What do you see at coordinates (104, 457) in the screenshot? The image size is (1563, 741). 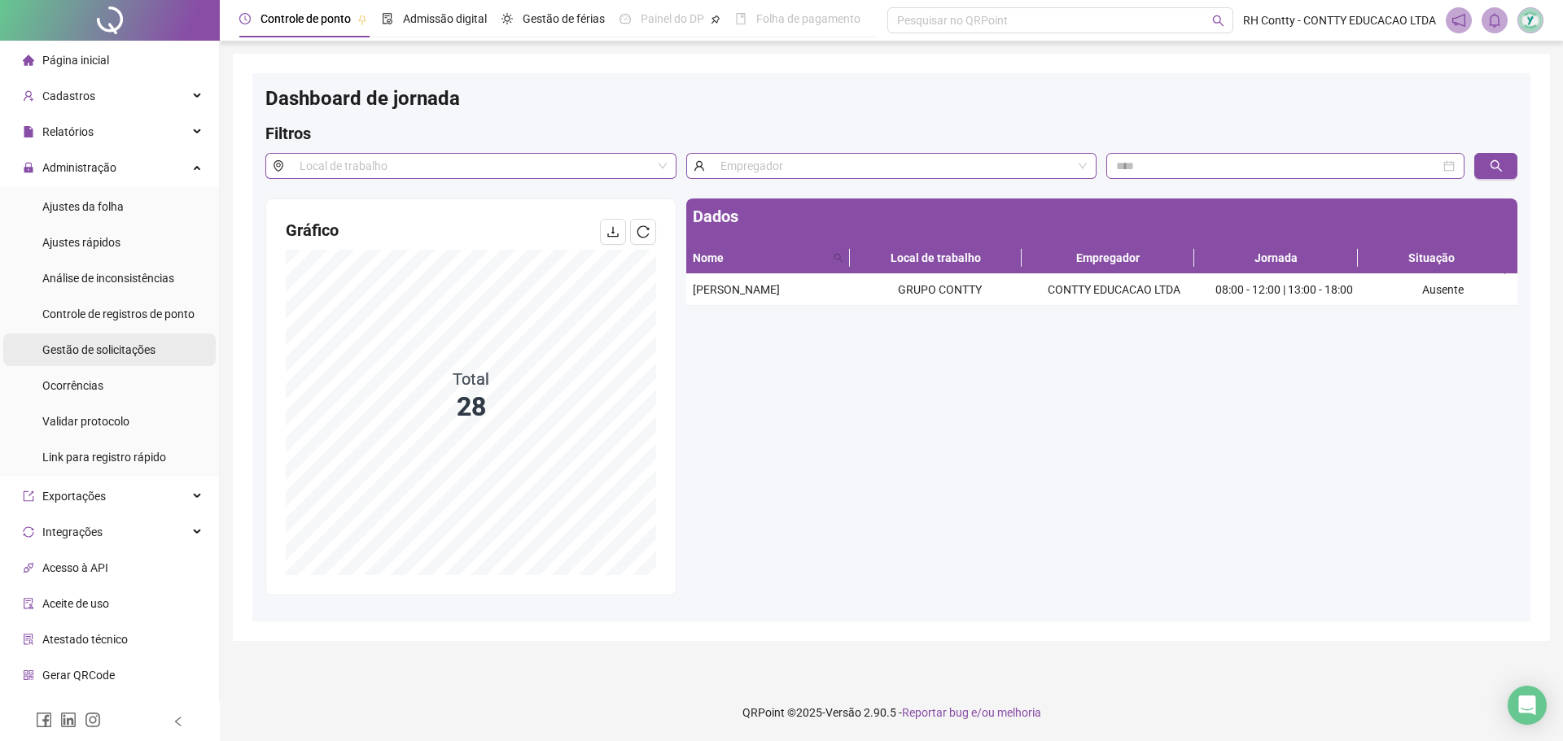 I see `span: Link para registro rápido` at bounding box center [104, 457].